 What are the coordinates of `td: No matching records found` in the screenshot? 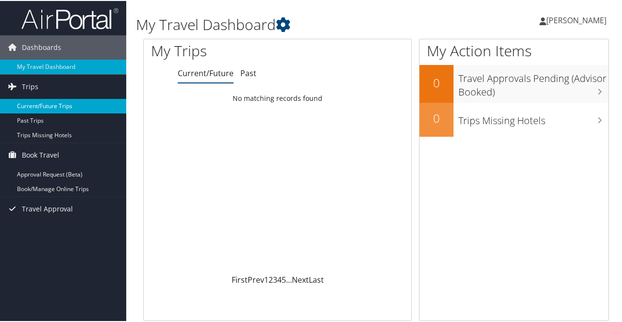 It's located at (277, 98).